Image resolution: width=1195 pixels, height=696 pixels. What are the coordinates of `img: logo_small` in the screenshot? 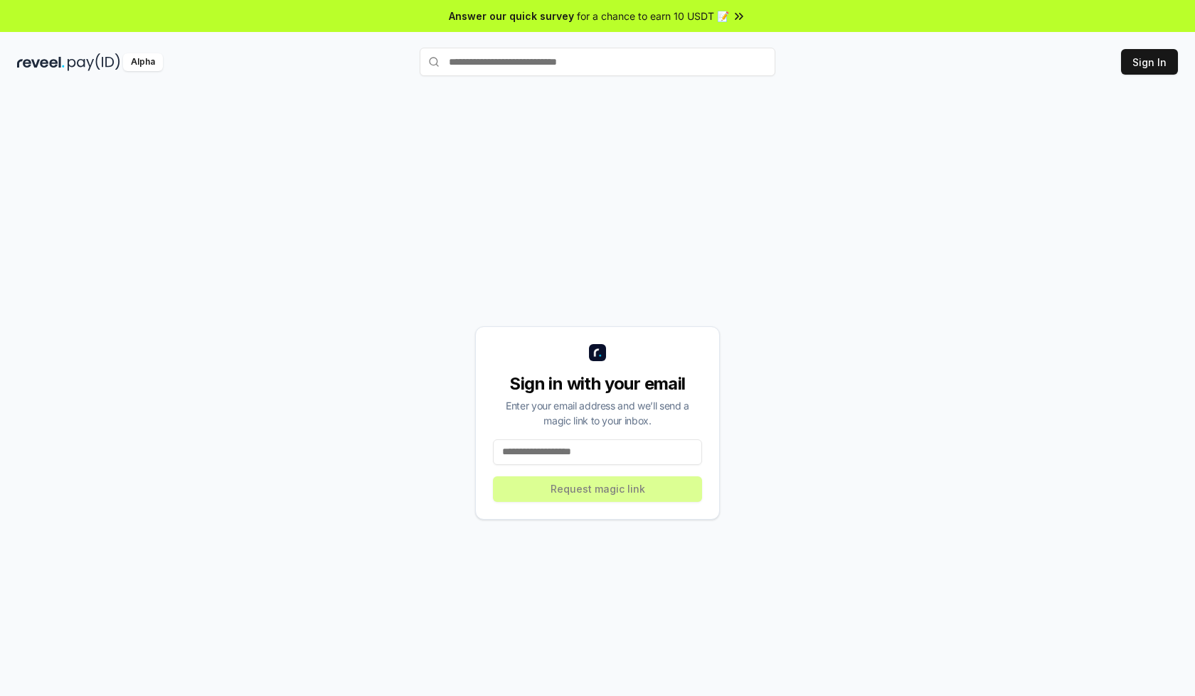 It's located at (598, 353).